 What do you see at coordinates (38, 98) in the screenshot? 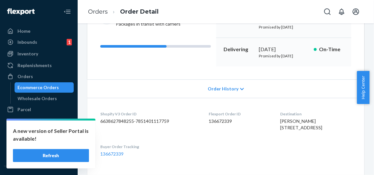
I see `div: Wholesale Orders` at bounding box center [38, 98].